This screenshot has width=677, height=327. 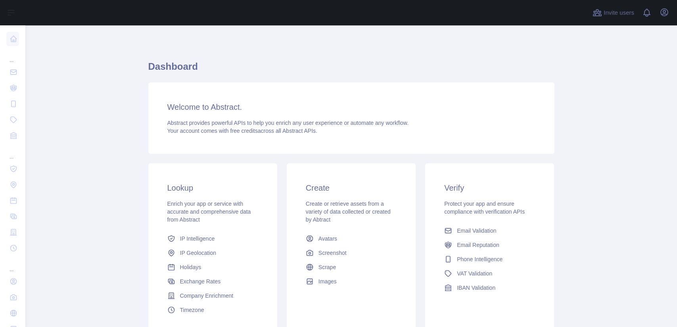 What do you see at coordinates (490, 274) in the screenshot?
I see `a: VAT Validation` at bounding box center [490, 274].